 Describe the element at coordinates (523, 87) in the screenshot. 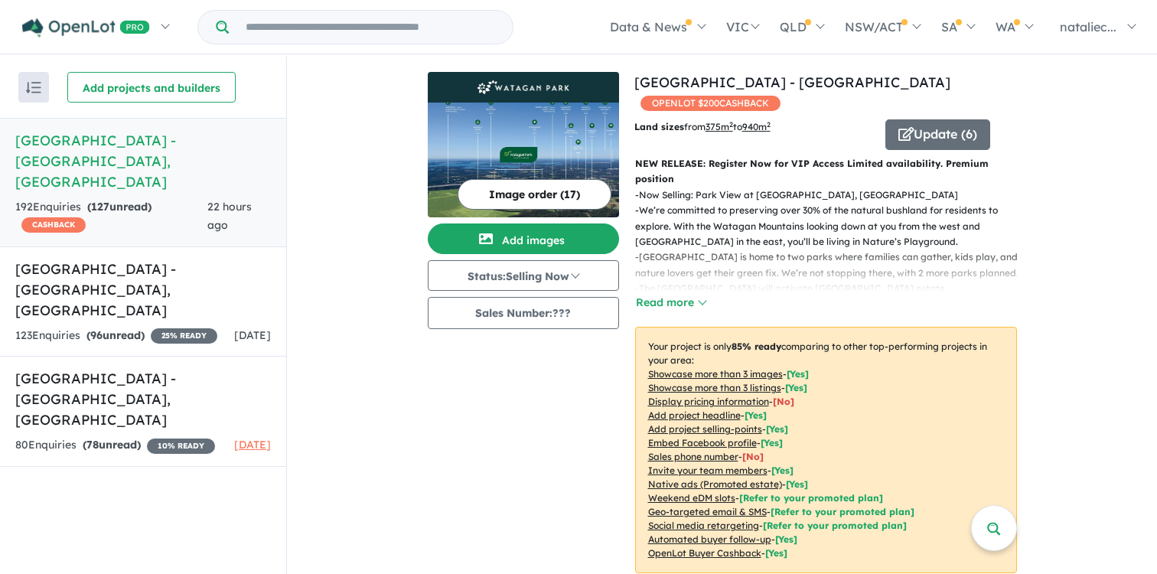

I see `img: Watagan Park Estate - Cooranbong Logo` at that location.